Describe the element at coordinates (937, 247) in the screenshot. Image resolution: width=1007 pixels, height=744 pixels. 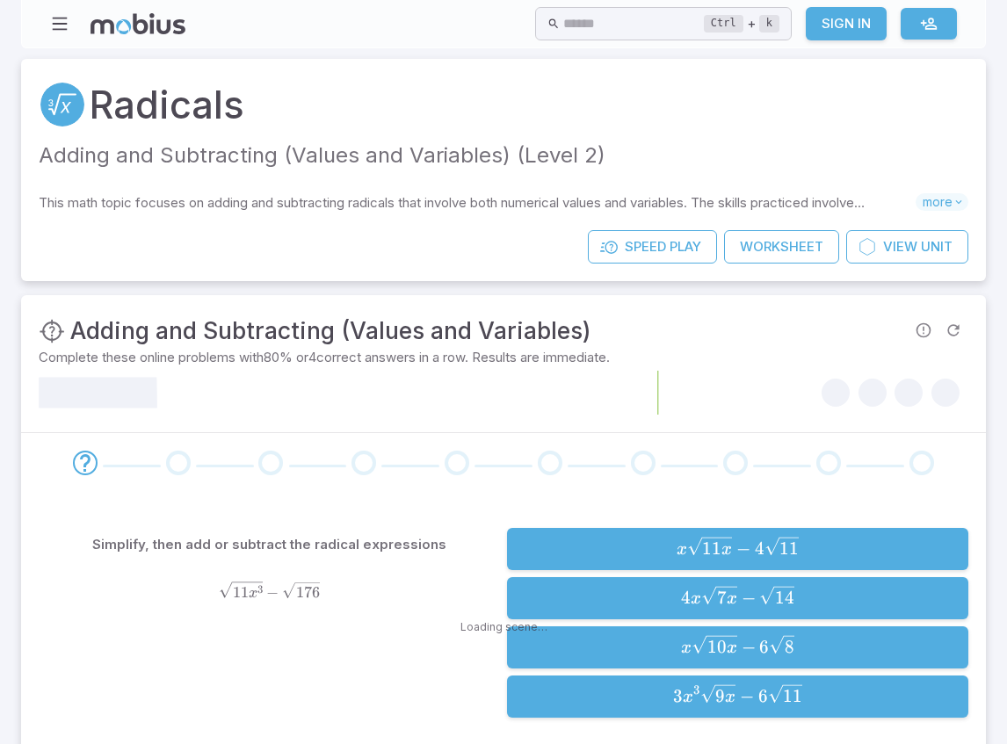
I see `span: Unit` at that location.